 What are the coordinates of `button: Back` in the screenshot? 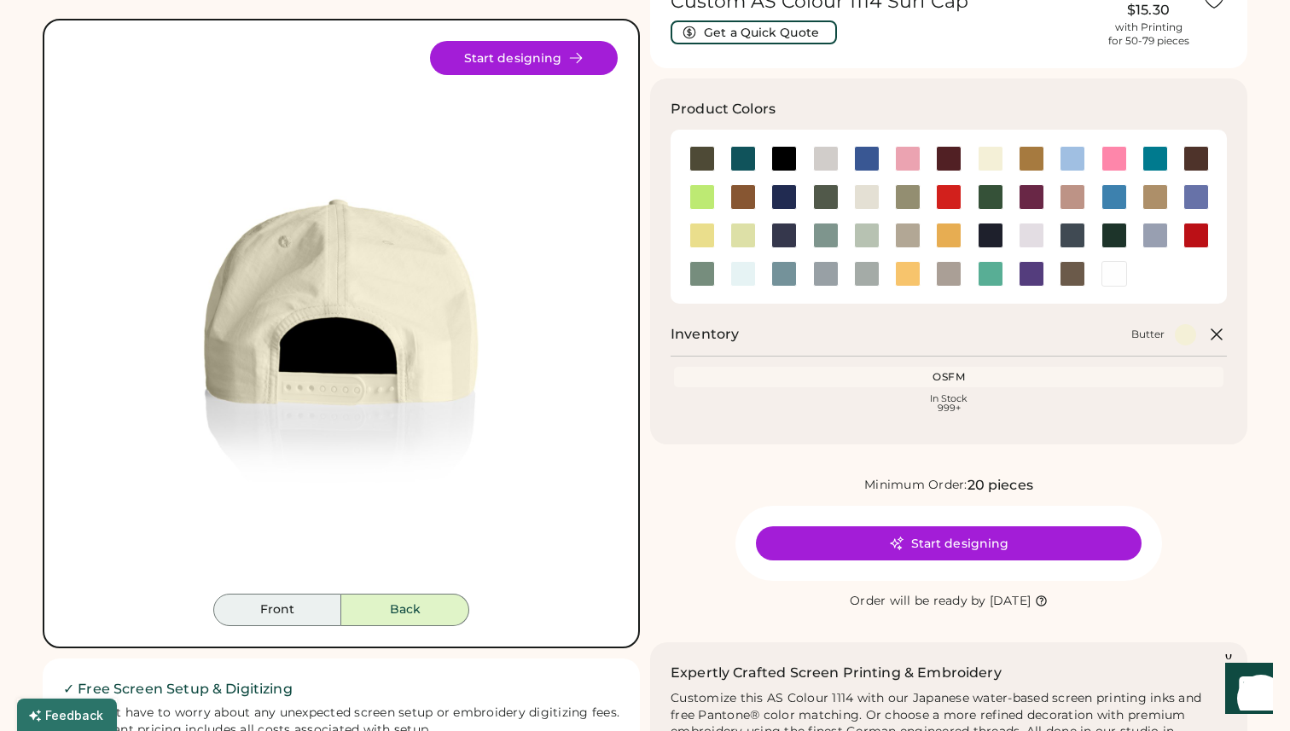 It's located at (405, 610).